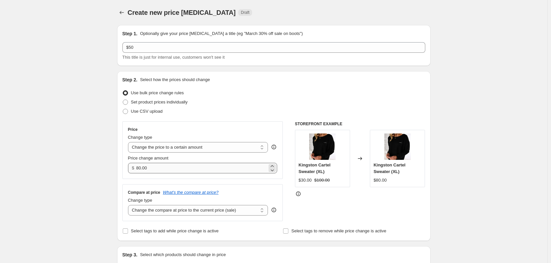 The image size is (551, 263). I want to click on h3: Price, so click(133, 130).